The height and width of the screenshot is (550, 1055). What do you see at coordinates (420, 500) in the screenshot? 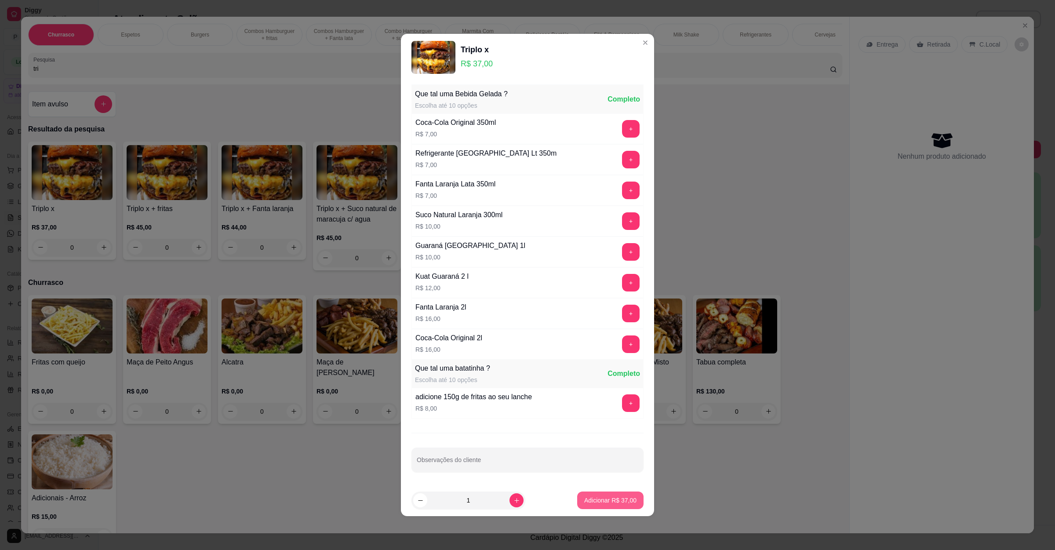
I see `button: decrease-product-quantity` at bounding box center [420, 500].